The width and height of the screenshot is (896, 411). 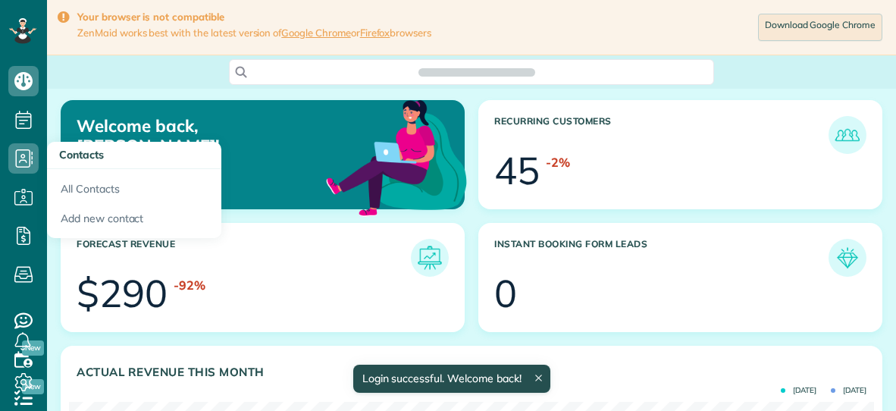 I want to click on span: Contacts, so click(x=81, y=155).